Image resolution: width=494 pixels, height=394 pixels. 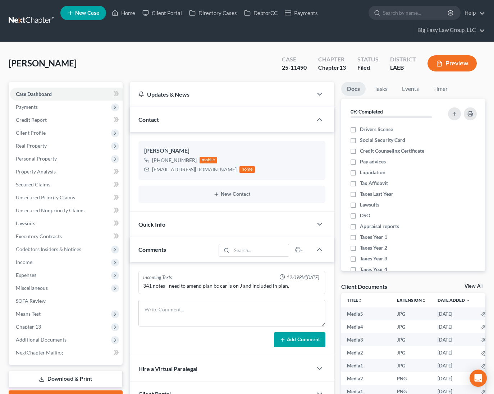 What do you see at coordinates (50, 210) in the screenshot?
I see `span: Unsecured Nonpriority Claims` at bounding box center [50, 210].